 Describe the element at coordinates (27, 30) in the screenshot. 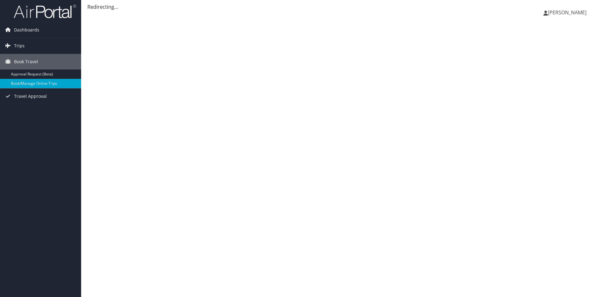

I see `span: Dashboards` at that location.